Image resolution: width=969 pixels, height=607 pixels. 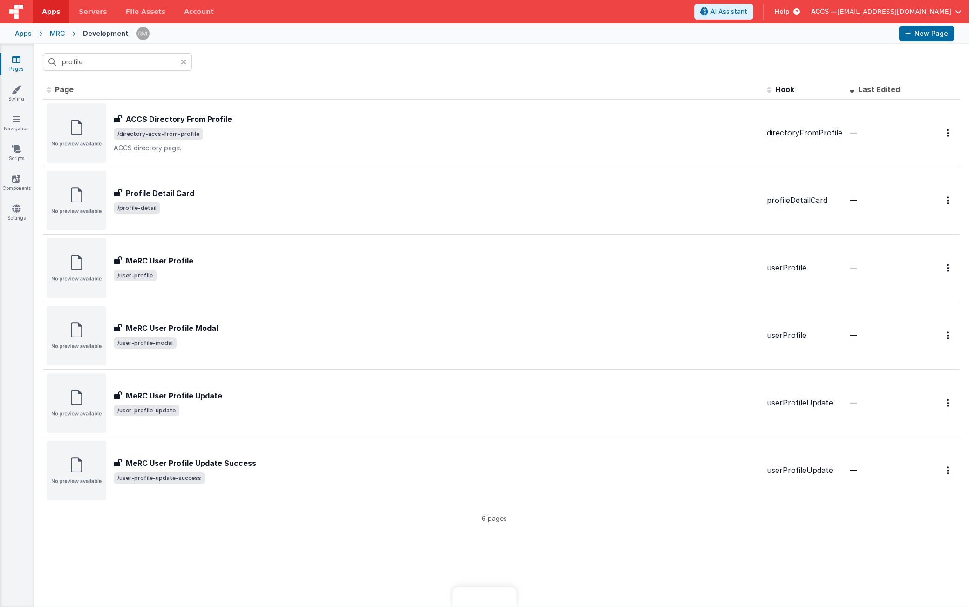 What do you see at coordinates (179, 119) in the screenshot?
I see `h3: ACCS Directory From Profile` at bounding box center [179, 119].